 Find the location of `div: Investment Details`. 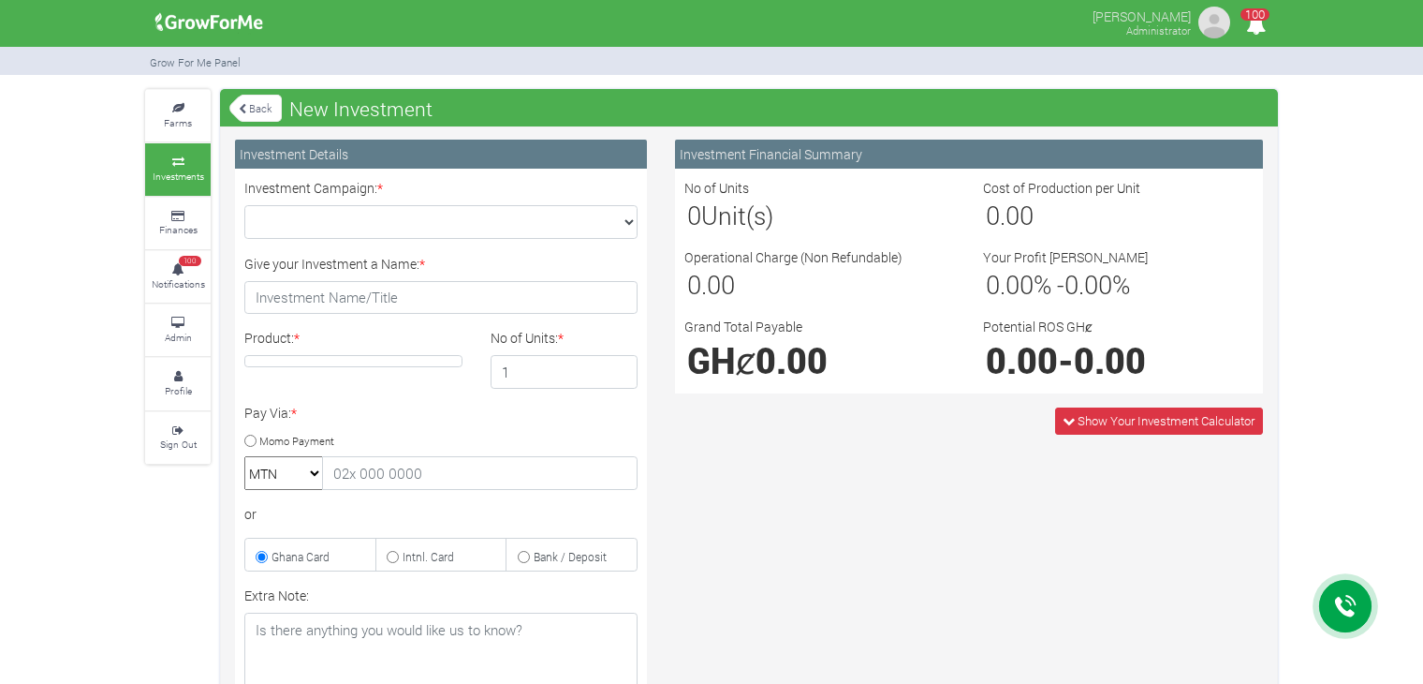

div: Investment Details is located at coordinates (441, 154).